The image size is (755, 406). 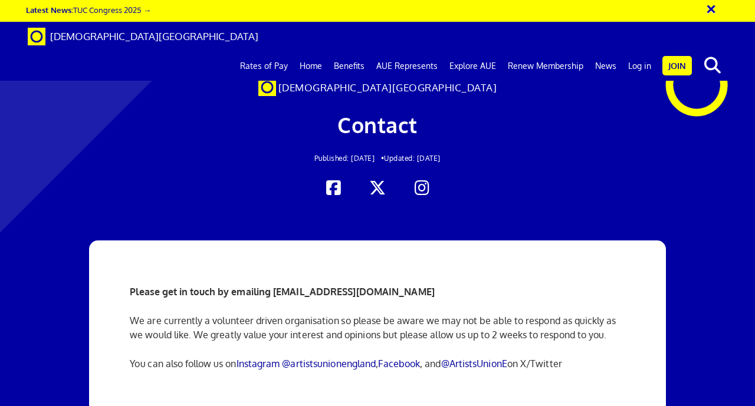 What do you see at coordinates (264, 66) in the screenshot?
I see `a: Rates of Pay` at bounding box center [264, 66].